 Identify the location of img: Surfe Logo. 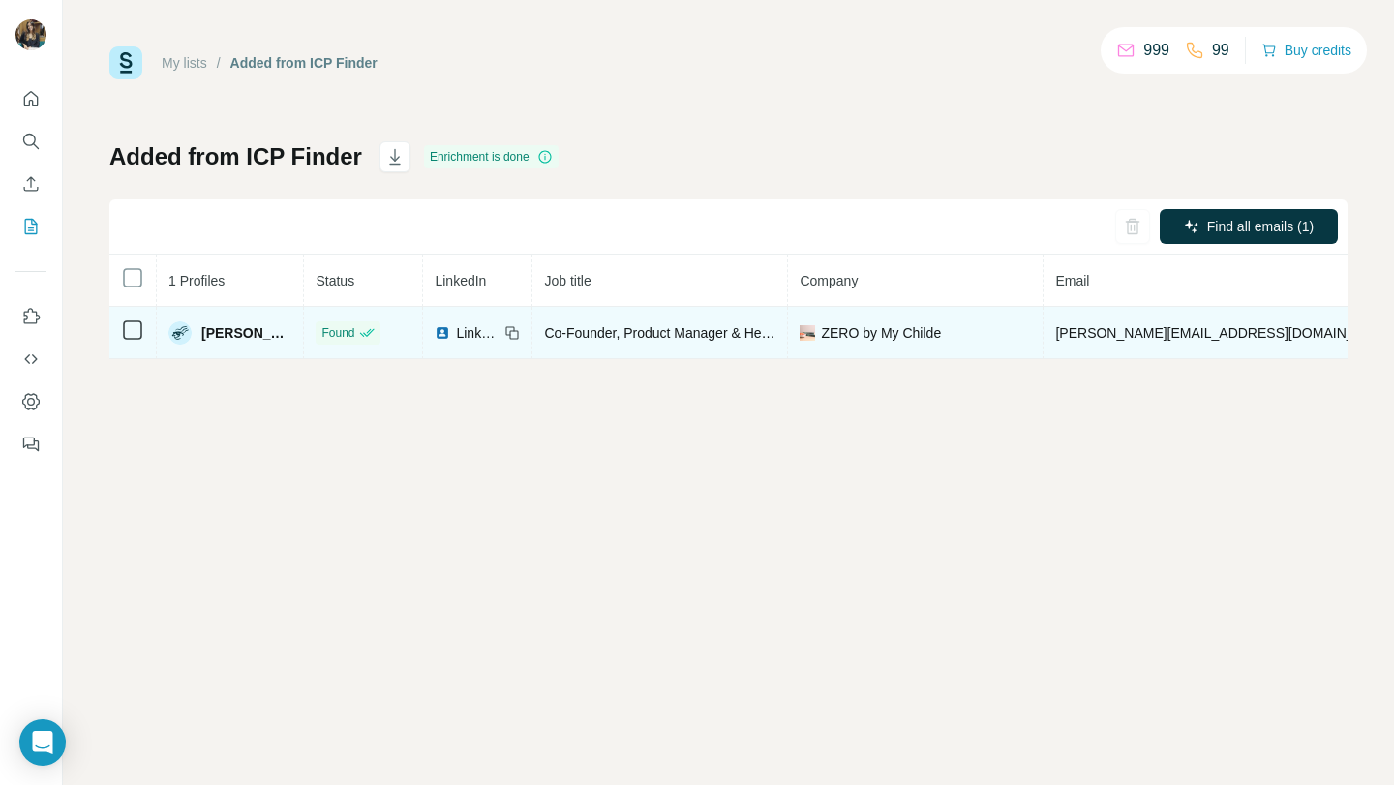
(126, 63).